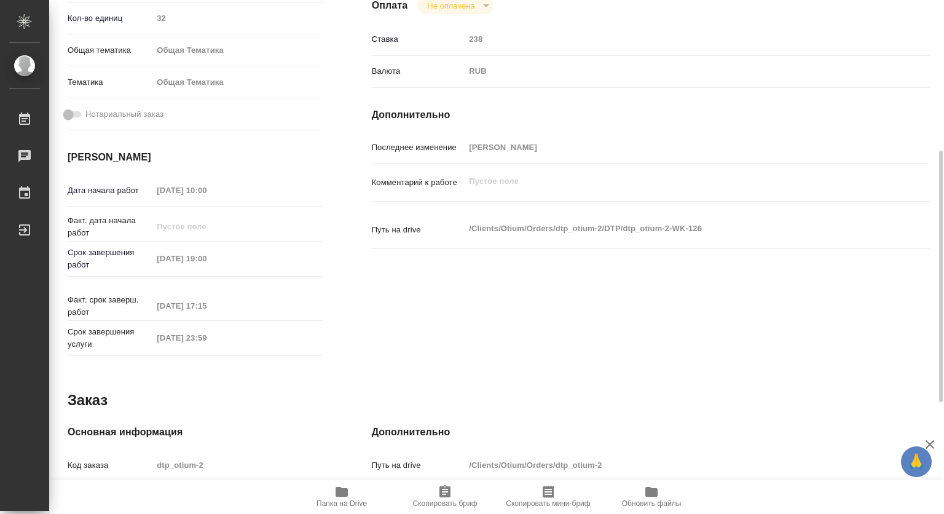 The height and width of the screenshot is (514, 944). I want to click on p: Комментарий к работе, so click(418, 182).